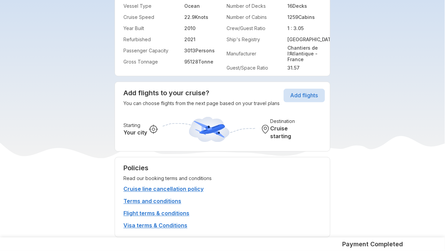  Describe the element at coordinates (224, 214) in the screenshot. I see `a: Flight terms & conditions` at that location.